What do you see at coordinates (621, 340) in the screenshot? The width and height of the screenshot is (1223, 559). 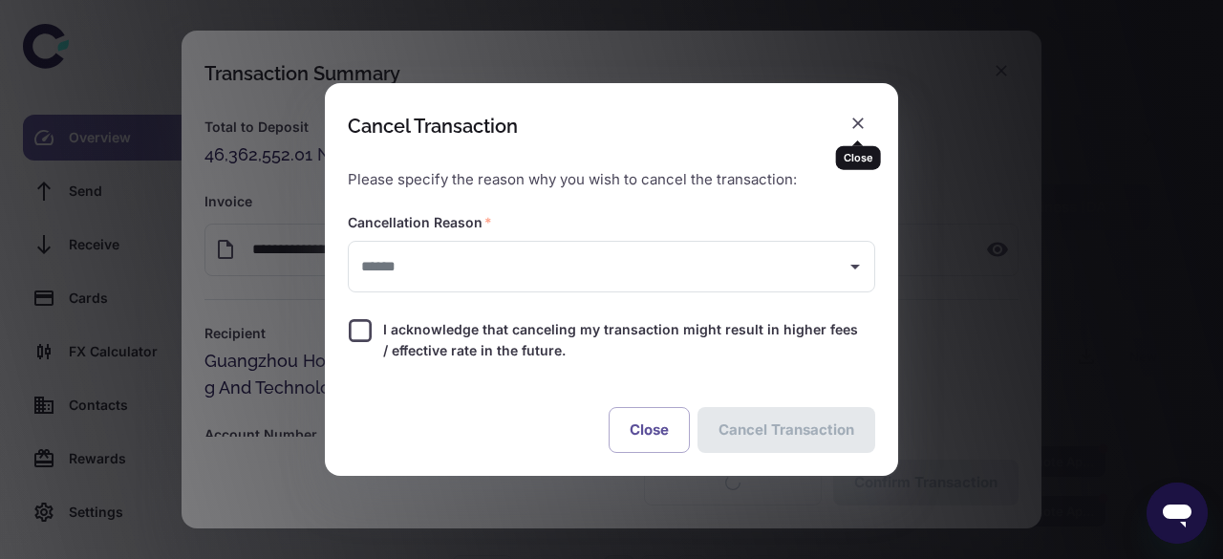 I see `span: I acknowledge that canceling my transaction might result in higher fees / effective rate in the f...` at bounding box center [621, 340].